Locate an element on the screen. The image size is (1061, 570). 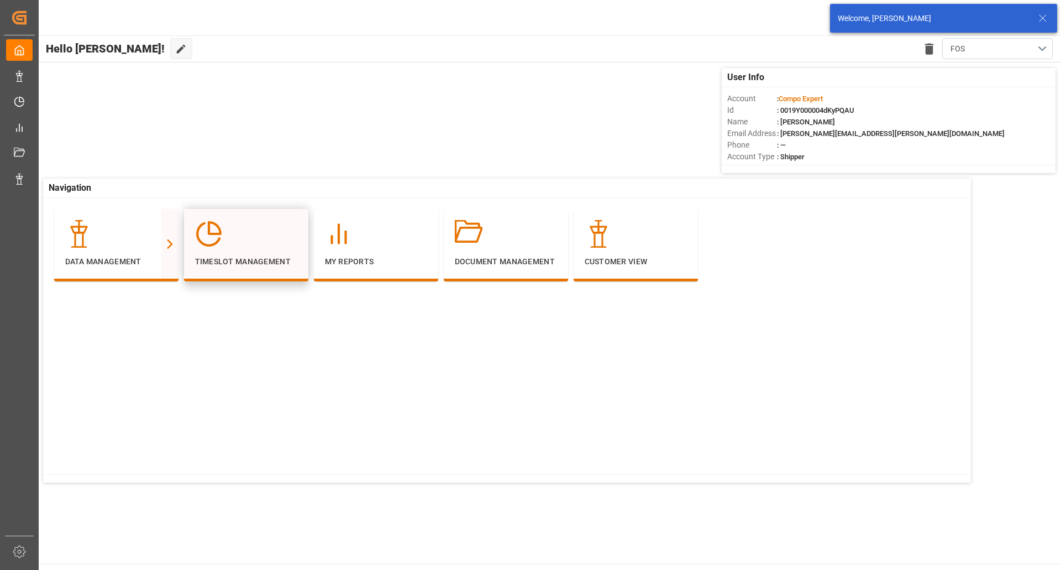
span: User Info is located at coordinates (746, 77).